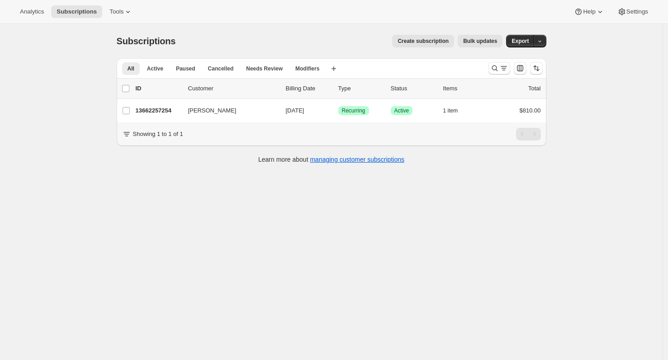 The height and width of the screenshot is (360, 668). What do you see at coordinates (589, 12) in the screenshot?
I see `span: Help` at bounding box center [589, 12].